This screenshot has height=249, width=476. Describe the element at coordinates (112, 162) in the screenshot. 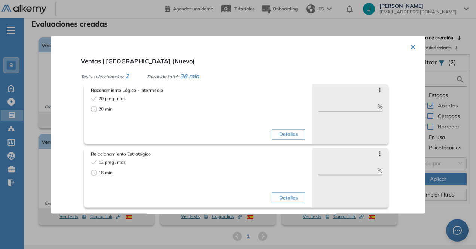

I see `span: 12 preguntas` at that location.